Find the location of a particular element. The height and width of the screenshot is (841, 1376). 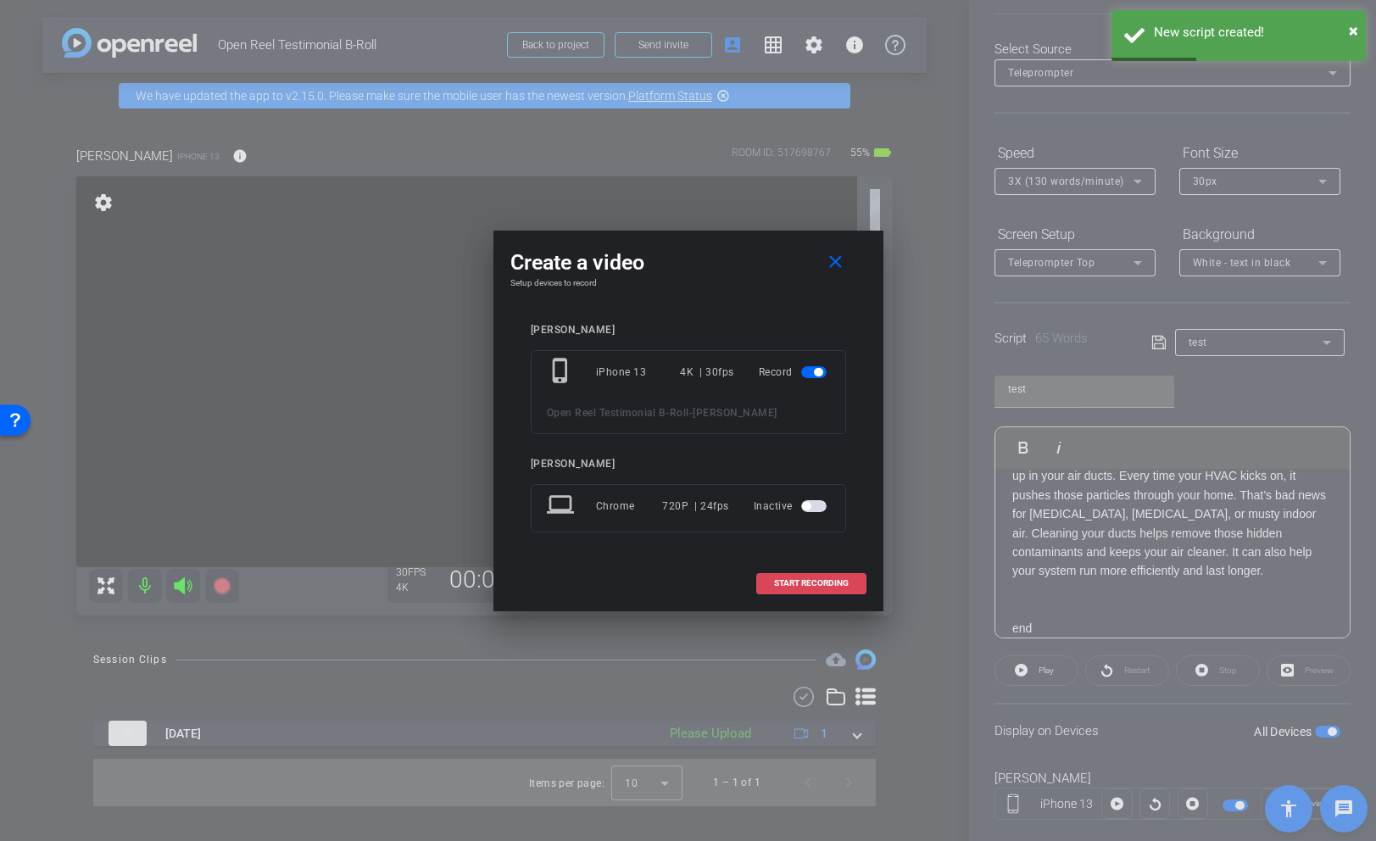

span: Open Reel Testimonial B-Roll is located at coordinates (618, 413).